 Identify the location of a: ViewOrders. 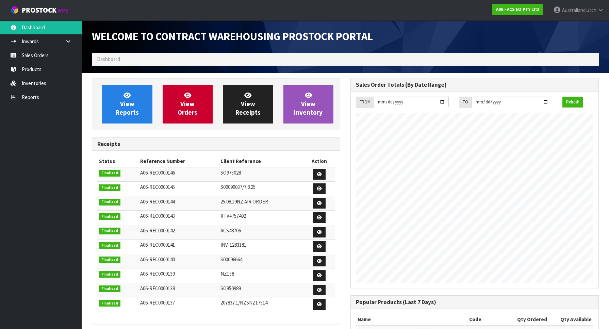
(188, 104).